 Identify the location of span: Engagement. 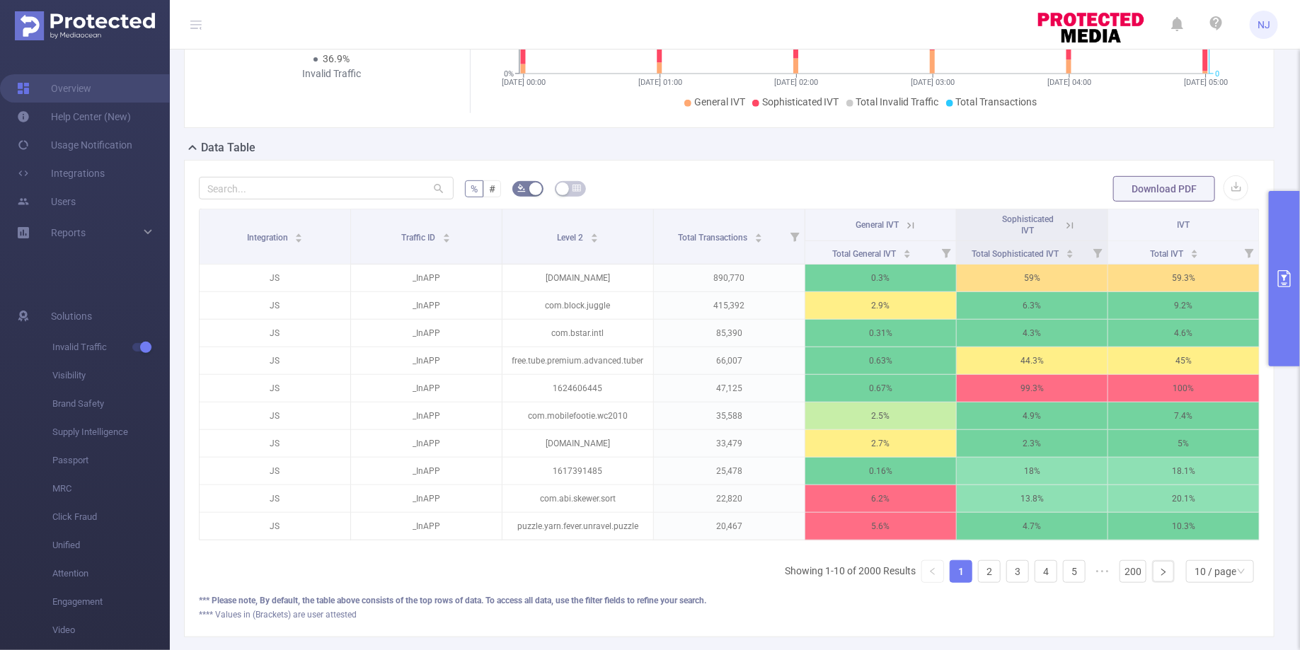
(111, 602).